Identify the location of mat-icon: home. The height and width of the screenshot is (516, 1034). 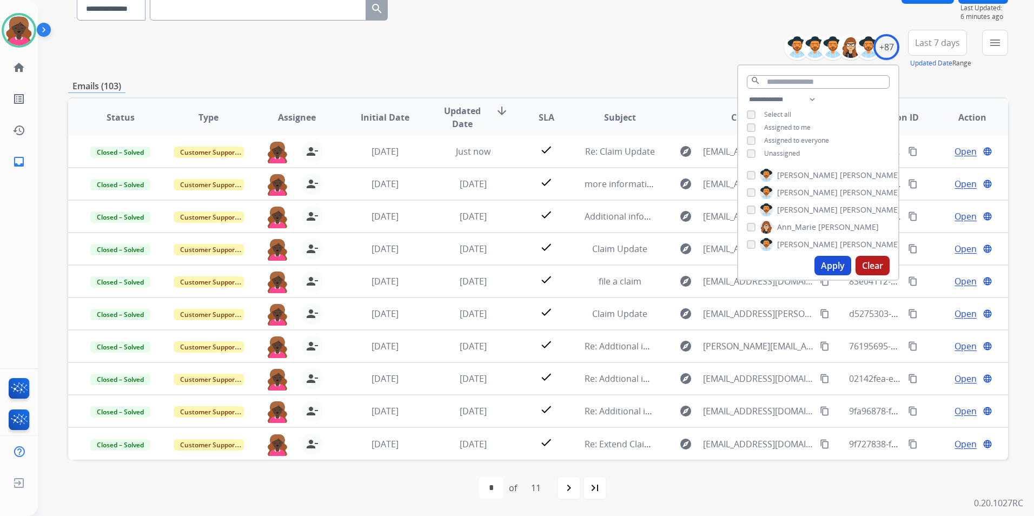
(19, 68).